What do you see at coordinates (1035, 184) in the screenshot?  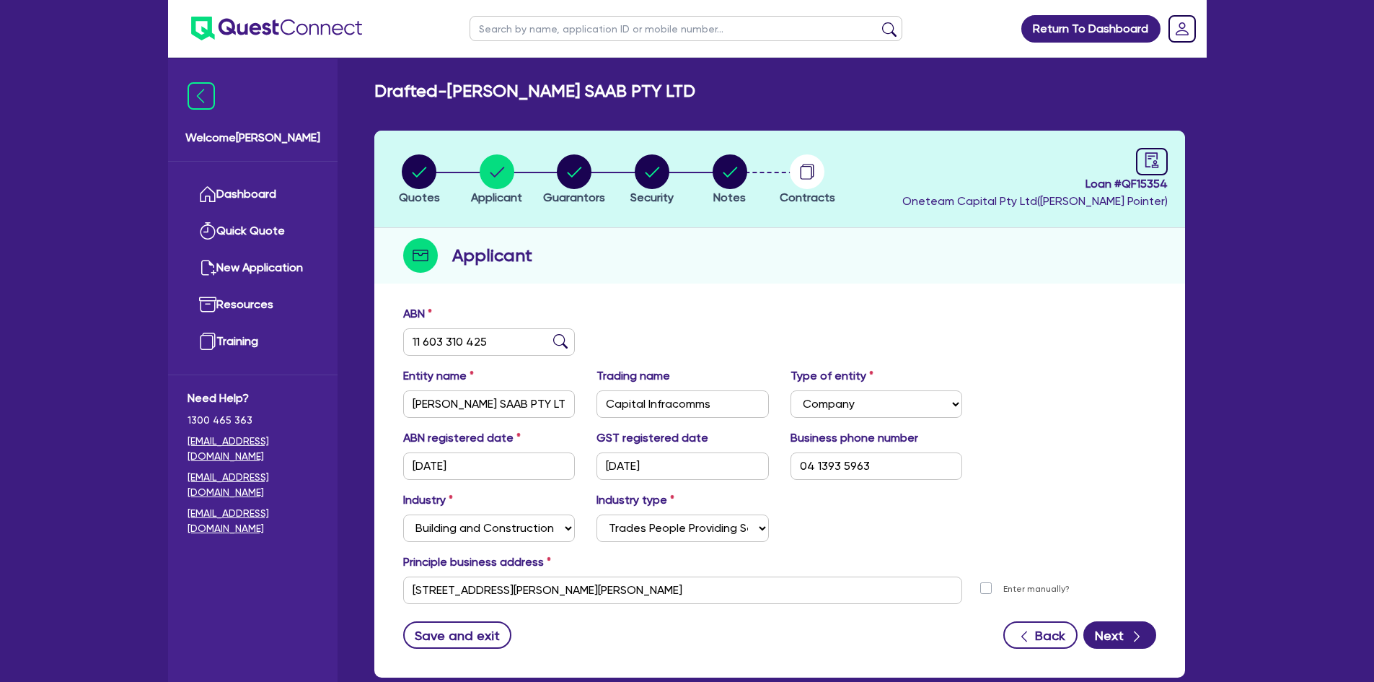 I see `span: Loan # QF15354` at bounding box center [1035, 184].